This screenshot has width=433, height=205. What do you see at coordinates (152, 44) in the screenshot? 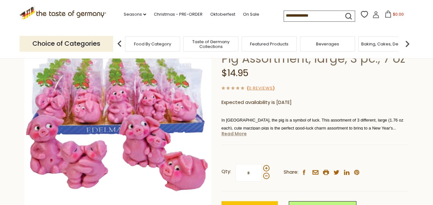
I see `span: Food By Category` at bounding box center [152, 44].